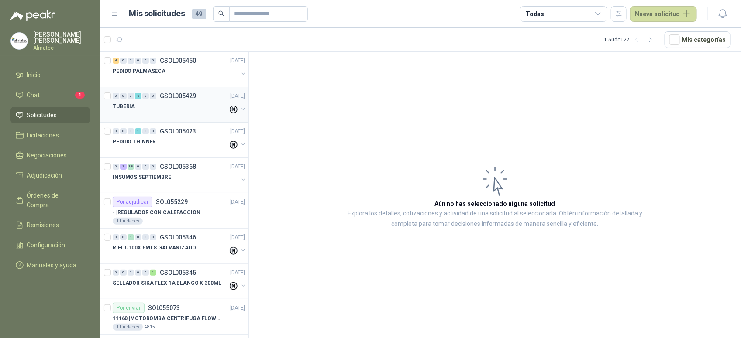 This screenshot has height=338, width=741. I want to click on p: GSOL005346, so click(178, 238).